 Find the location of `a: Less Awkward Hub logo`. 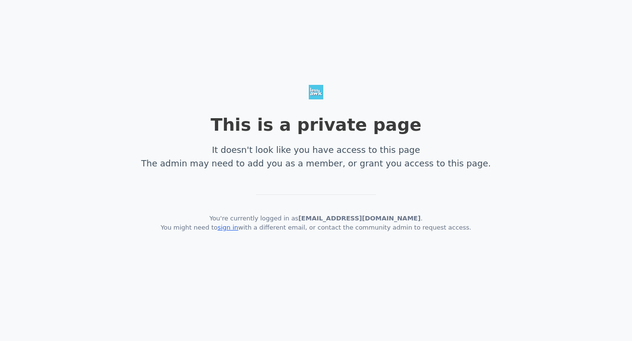

a: Less Awkward Hub logo is located at coordinates (316, 92).